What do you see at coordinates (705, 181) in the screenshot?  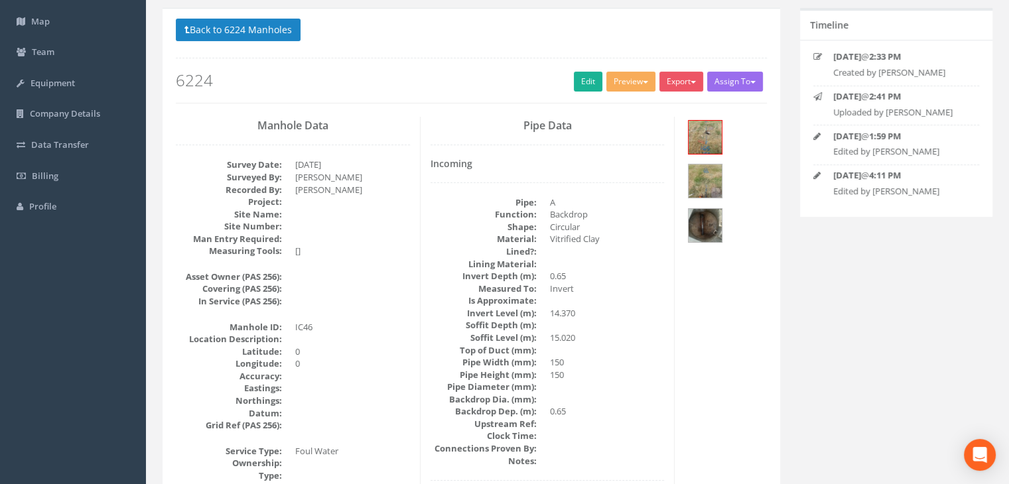 I see `img: f28bc2a7-cfed-bebb-66b4-9c45cbfb2f96_1be221f3-2551-f209-1156-26b42eb0924f_thumb.jpg` at bounding box center [705, 181].